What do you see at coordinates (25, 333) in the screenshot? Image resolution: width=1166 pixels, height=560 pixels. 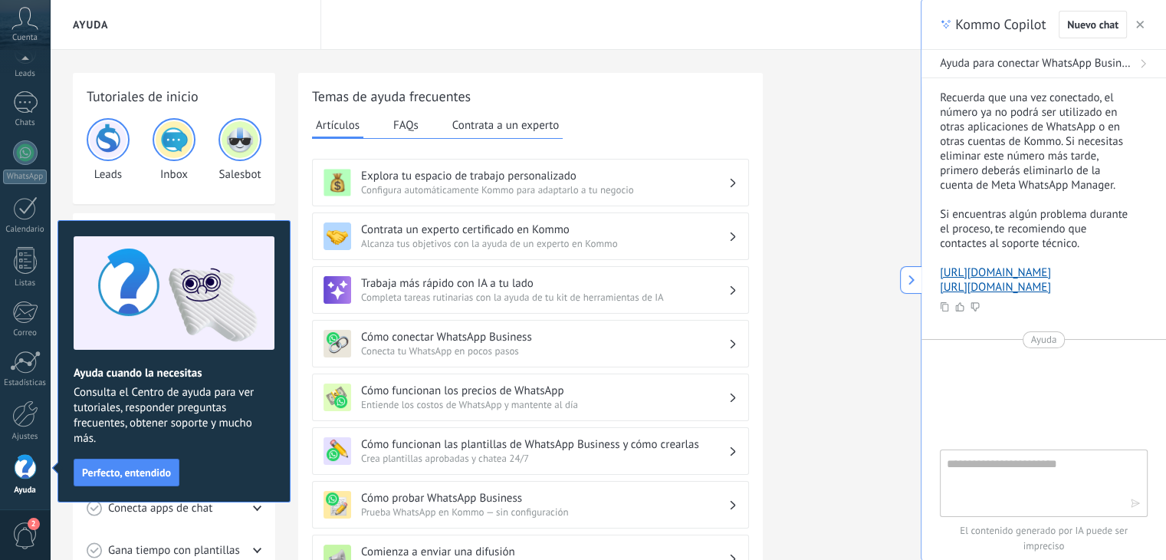 I see `div: Correo` at bounding box center [25, 333].